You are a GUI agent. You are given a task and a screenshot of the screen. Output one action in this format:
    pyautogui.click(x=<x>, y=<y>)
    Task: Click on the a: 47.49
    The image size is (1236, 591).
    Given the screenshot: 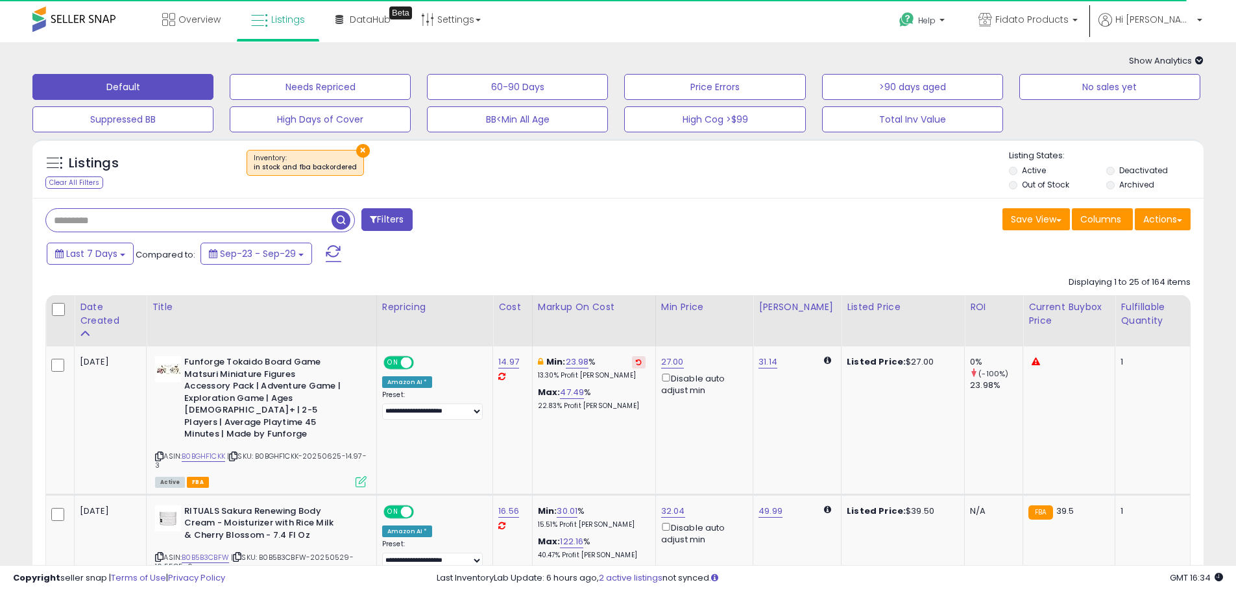 What is the action you would take?
    pyautogui.click(x=572, y=393)
    